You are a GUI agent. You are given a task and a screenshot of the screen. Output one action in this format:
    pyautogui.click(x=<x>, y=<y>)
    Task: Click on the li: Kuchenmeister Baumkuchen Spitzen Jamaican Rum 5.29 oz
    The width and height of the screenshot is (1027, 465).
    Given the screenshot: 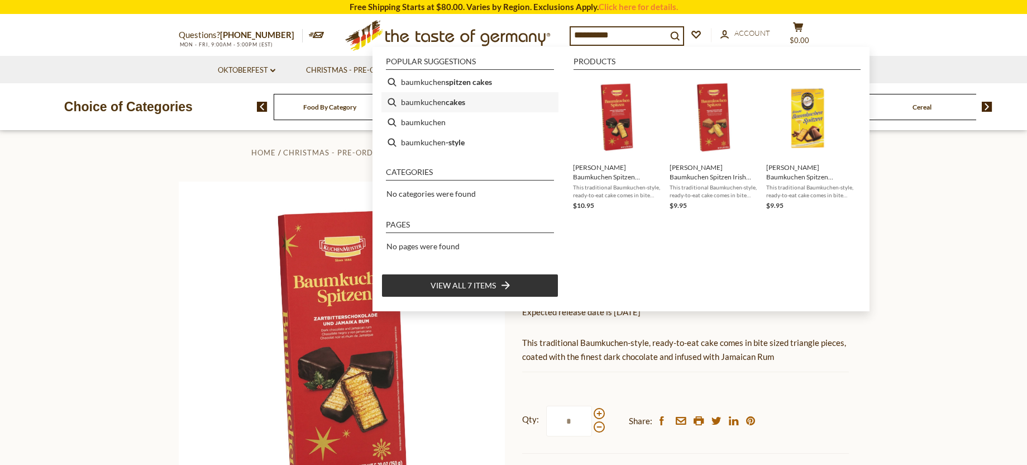 What is the action you would take?
    pyautogui.click(x=617, y=144)
    